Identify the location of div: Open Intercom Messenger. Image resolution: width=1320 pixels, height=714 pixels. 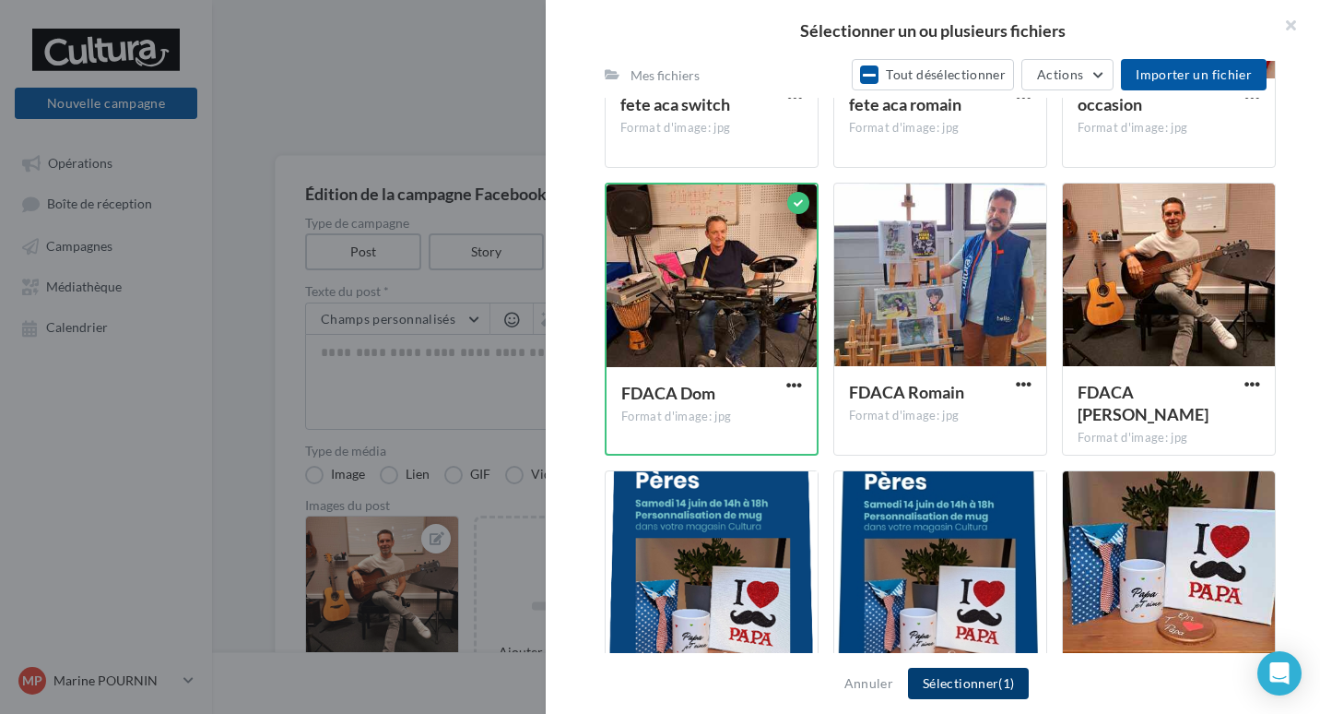
(1280, 673).